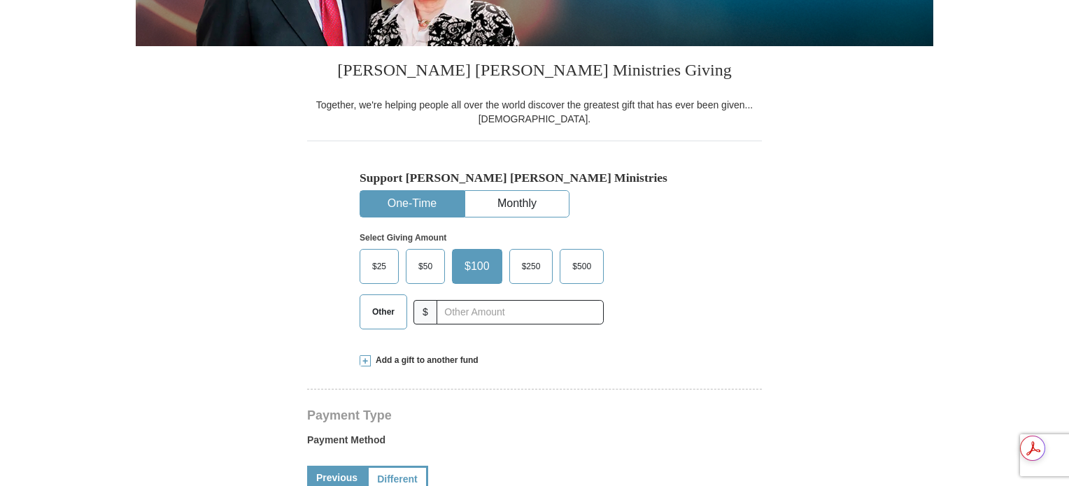 The image size is (1069, 486). I want to click on span: $100, so click(477, 267).